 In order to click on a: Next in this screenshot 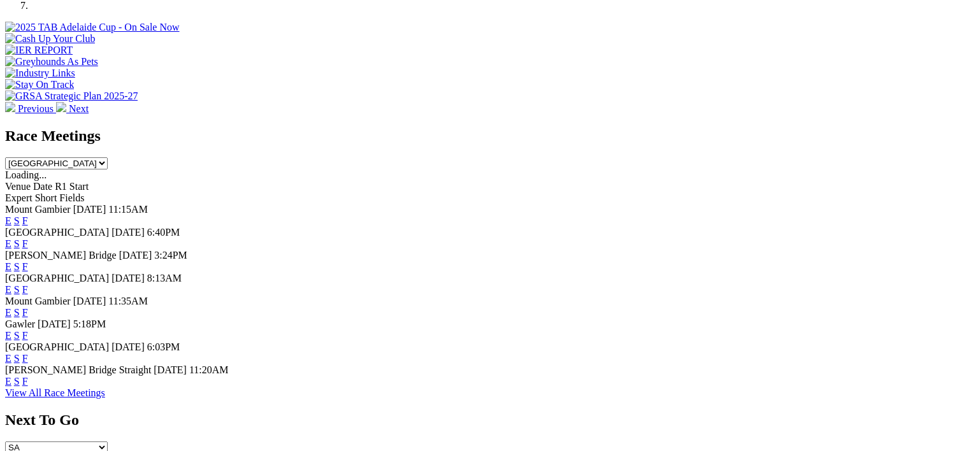, I will do `click(72, 108)`.